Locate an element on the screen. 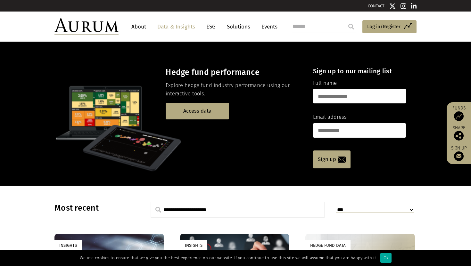 The height and width of the screenshot is (266, 471). input: Submit is located at coordinates (351, 27).